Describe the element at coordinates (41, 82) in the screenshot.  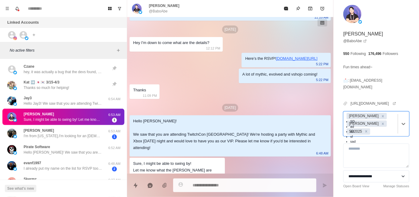
I see `p: Kat ➡️ 🇯🇵🇰🇷 3/15-4/3` at that location.